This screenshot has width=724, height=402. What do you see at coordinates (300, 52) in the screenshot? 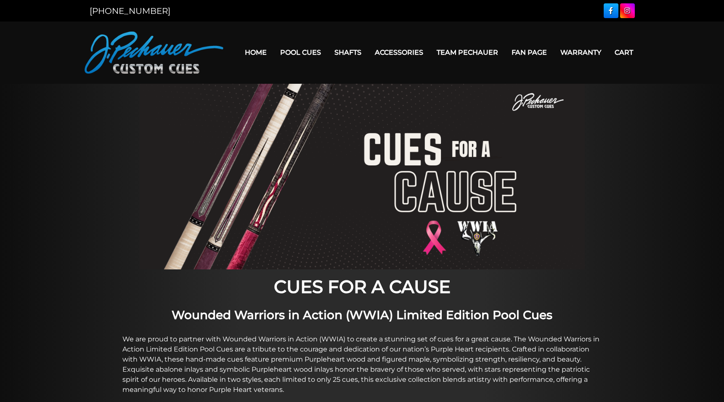
I see `a: Pool Cues` at bounding box center [300, 52].